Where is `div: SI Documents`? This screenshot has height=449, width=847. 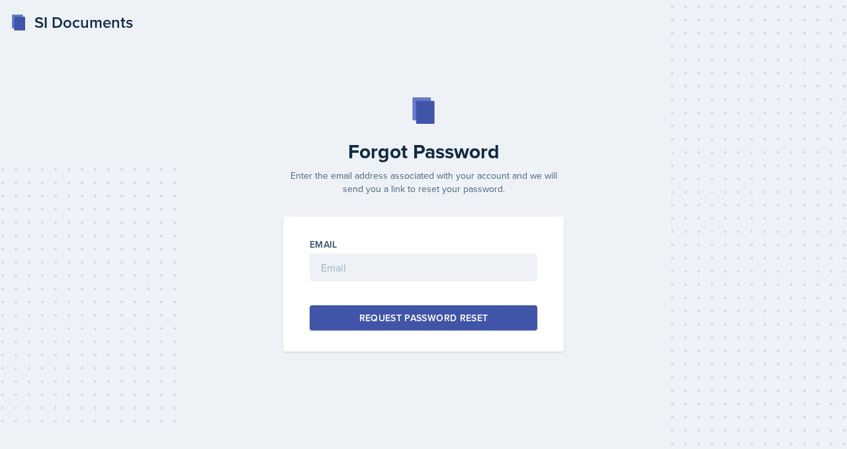
div: SI Documents is located at coordinates (71, 22).